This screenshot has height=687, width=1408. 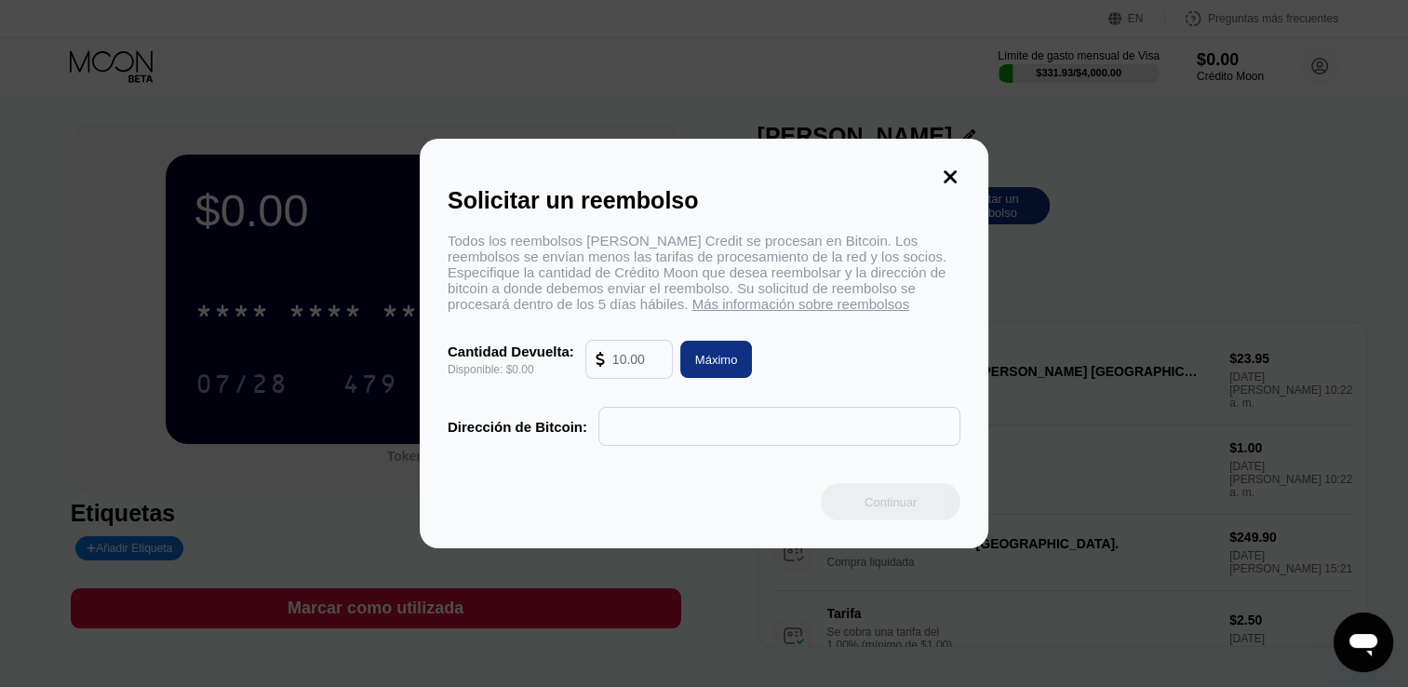 What do you see at coordinates (703, 200) in the screenshot?
I see `div: Solicitar un reembolso` at bounding box center [703, 200].